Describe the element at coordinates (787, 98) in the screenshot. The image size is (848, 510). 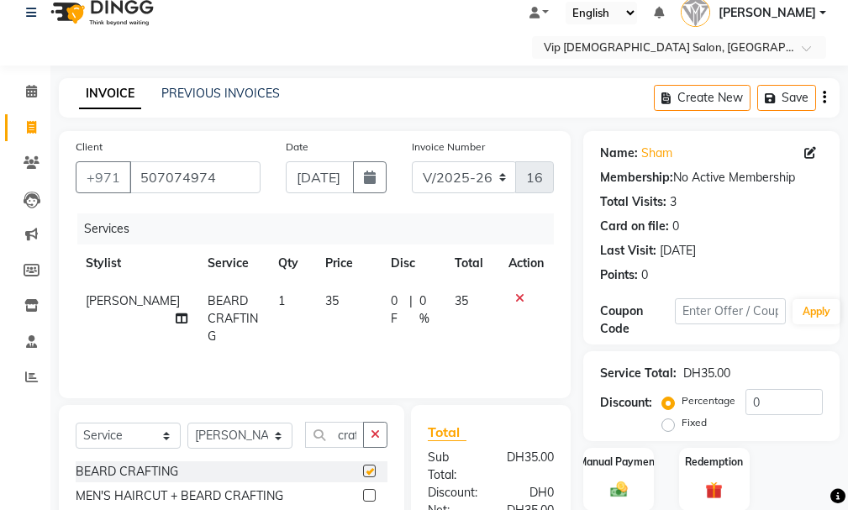
I see `button: Save` at that location.